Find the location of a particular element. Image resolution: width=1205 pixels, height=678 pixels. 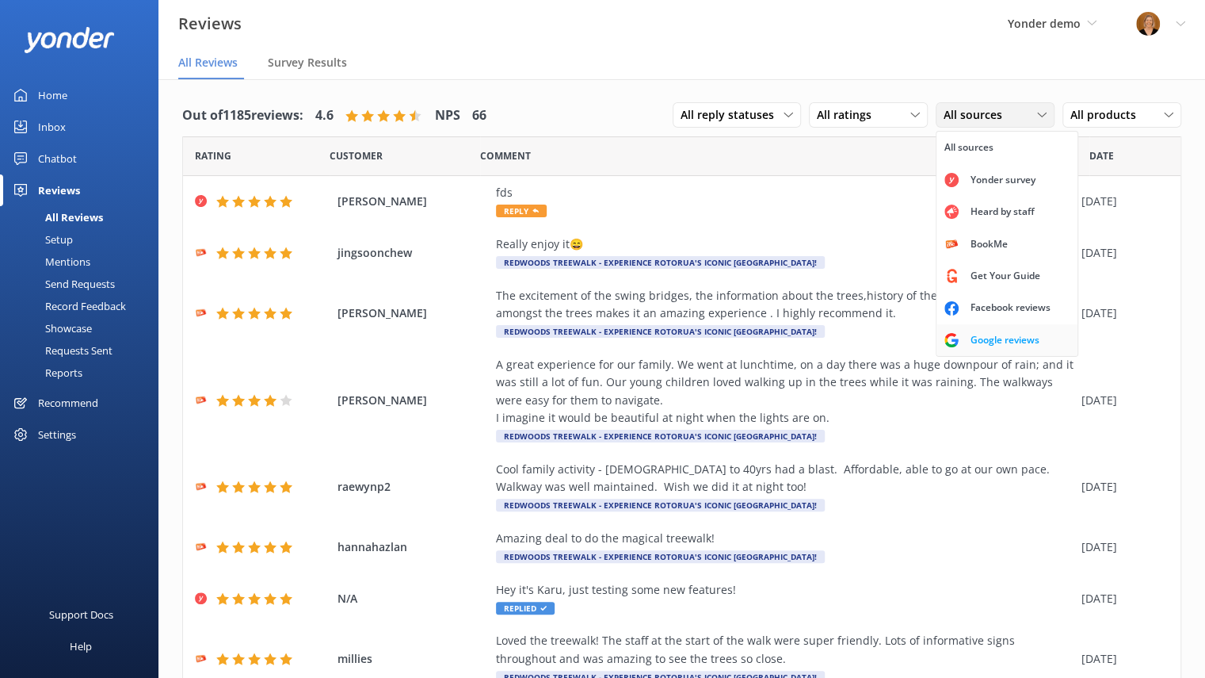

img: 1-1617059290.jpg is located at coordinates (1148, 24).